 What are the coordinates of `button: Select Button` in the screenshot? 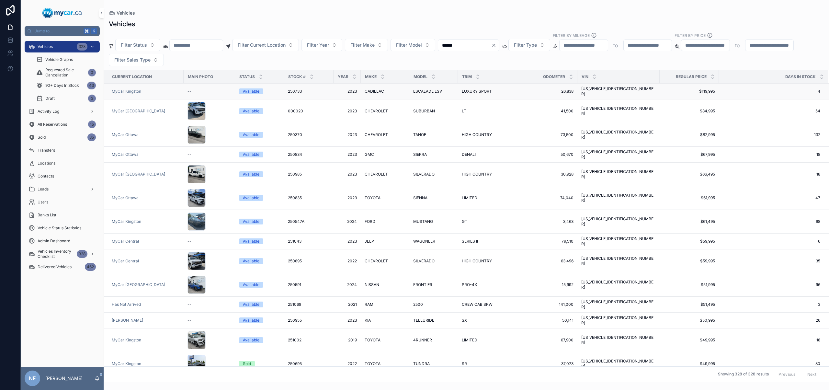 It's located at (413, 45).